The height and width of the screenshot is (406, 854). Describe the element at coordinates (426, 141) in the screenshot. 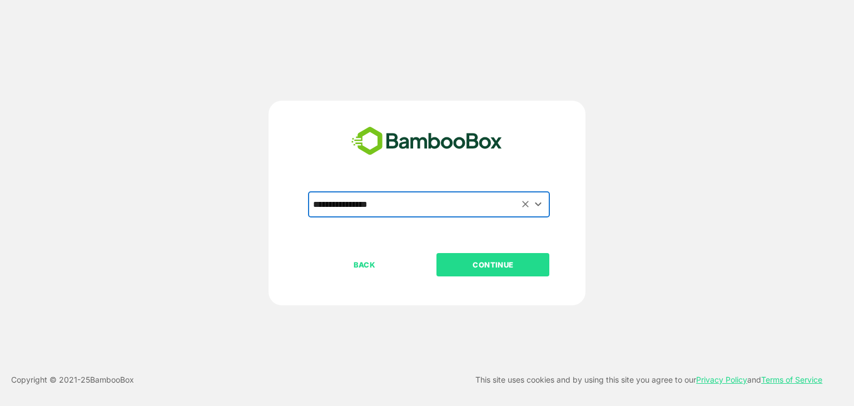

I see `img: bamboobox` at that location.